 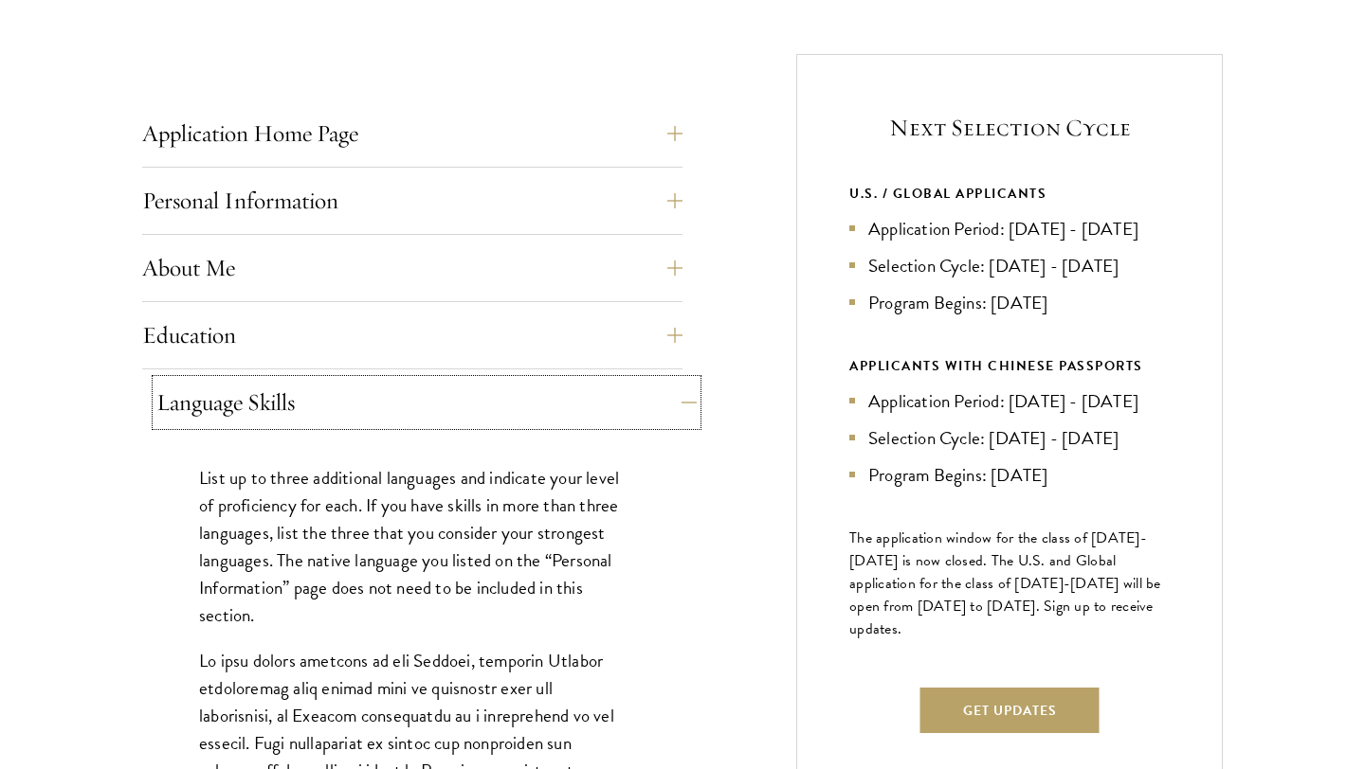 What do you see at coordinates (1009, 366) in the screenshot?
I see `div: APPLICANTS WITH CHINESE PASSPORTS` at bounding box center [1009, 366].